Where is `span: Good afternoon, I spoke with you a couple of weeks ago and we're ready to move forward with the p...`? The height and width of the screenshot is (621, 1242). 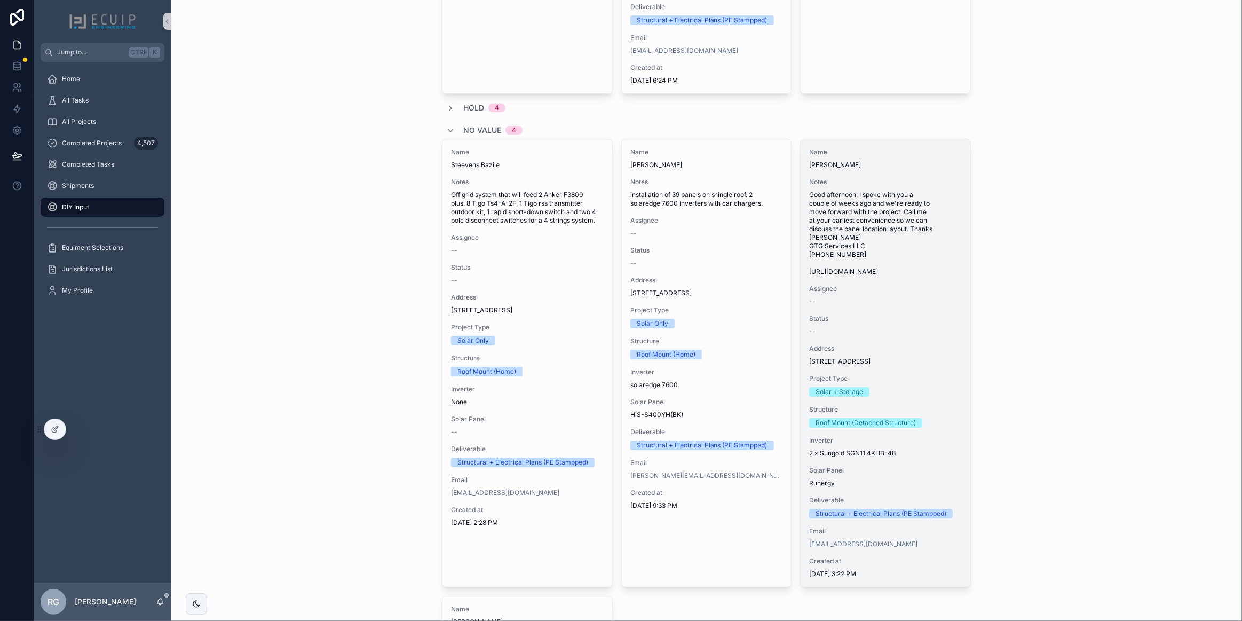 span: Good afternoon, I spoke with you a couple of weeks ago and we're ready to move forward with the p... is located at coordinates (886, 233).